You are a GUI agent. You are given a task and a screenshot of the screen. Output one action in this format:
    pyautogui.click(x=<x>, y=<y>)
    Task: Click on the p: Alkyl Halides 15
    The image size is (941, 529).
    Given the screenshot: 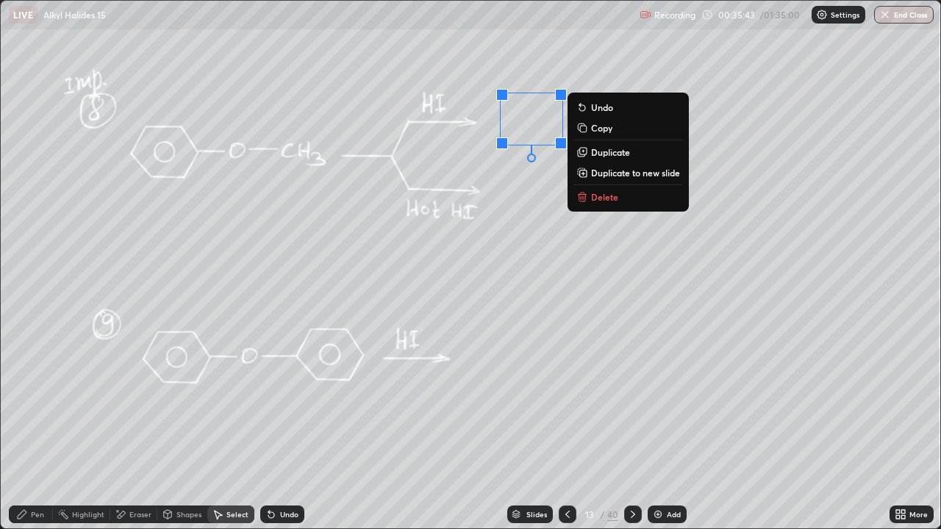 What is the action you would take?
    pyautogui.click(x=74, y=15)
    